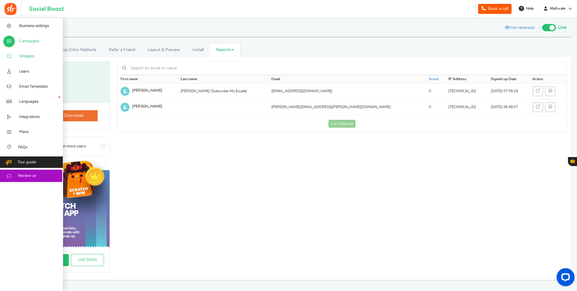 The image size is (577, 291). What do you see at coordinates (122, 50) in the screenshot?
I see `a: Refer a Friend` at bounding box center [122, 50].